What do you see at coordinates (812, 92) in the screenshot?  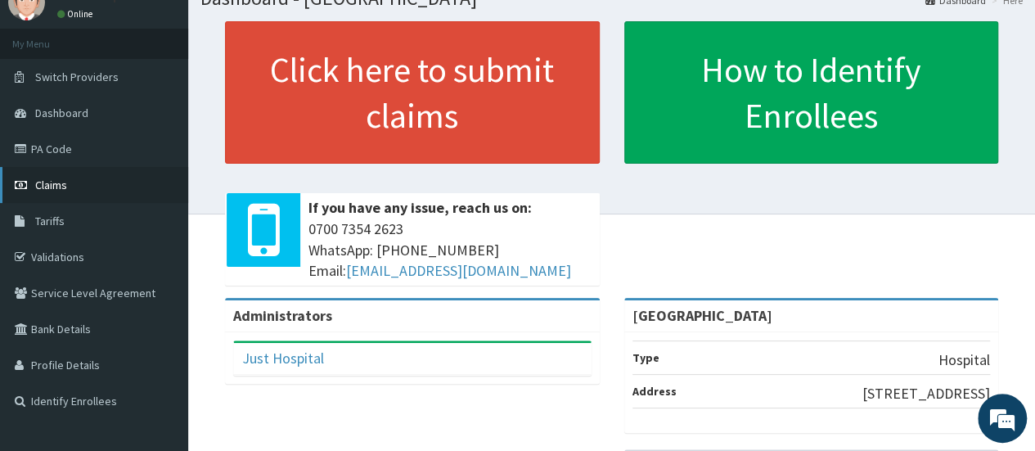 I see `a: How to Identify Enrollees` at bounding box center [812, 92].